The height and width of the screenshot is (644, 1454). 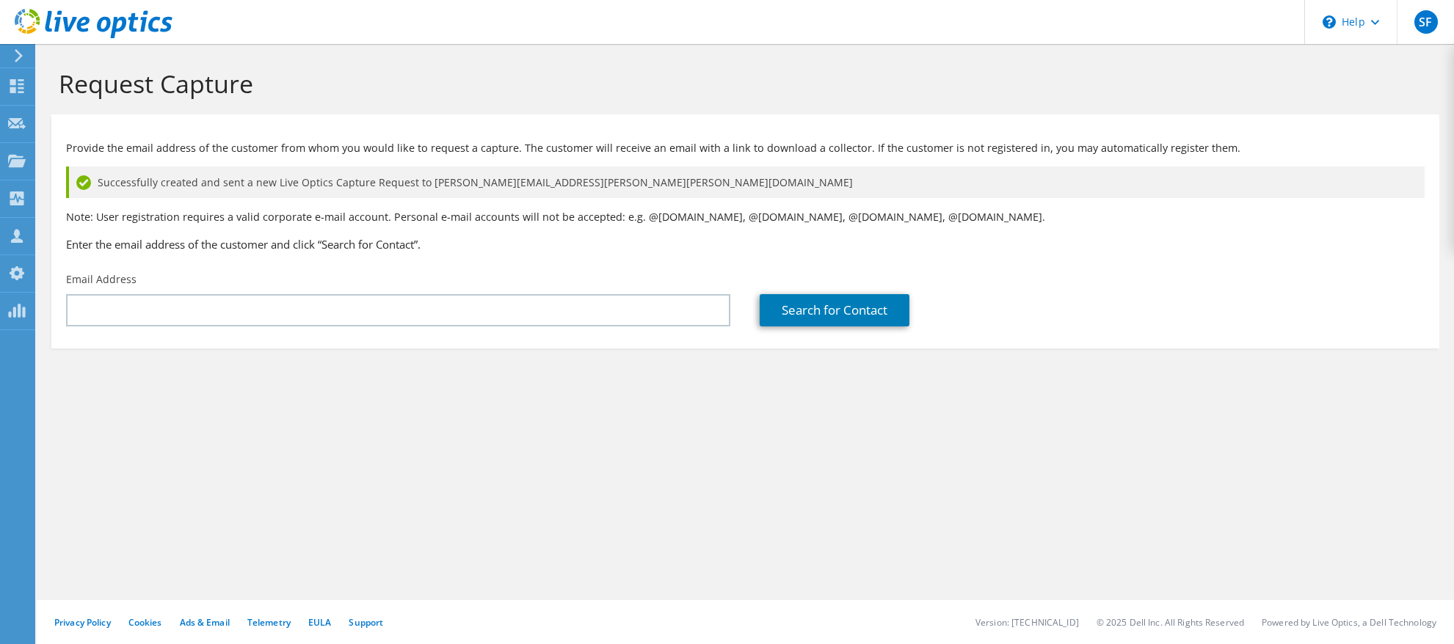 What do you see at coordinates (745, 148) in the screenshot?
I see `p: Provide the email address of the customer from whom you would like to request a capture. The cust...` at bounding box center [745, 148].